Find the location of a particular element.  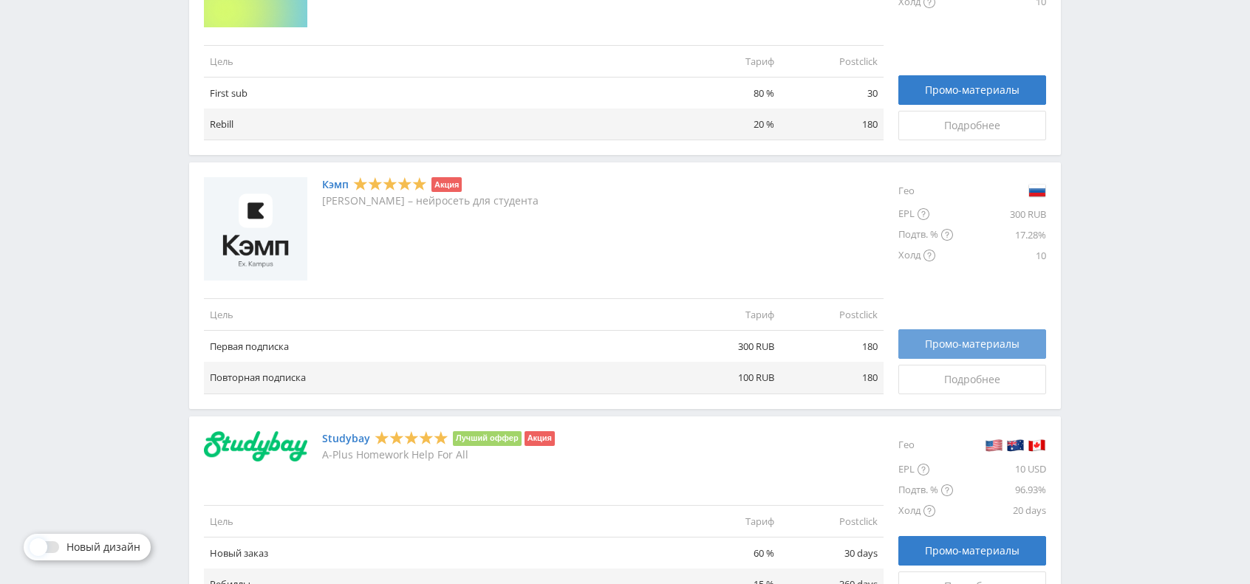

td: 20 % is located at coordinates (728, 124).